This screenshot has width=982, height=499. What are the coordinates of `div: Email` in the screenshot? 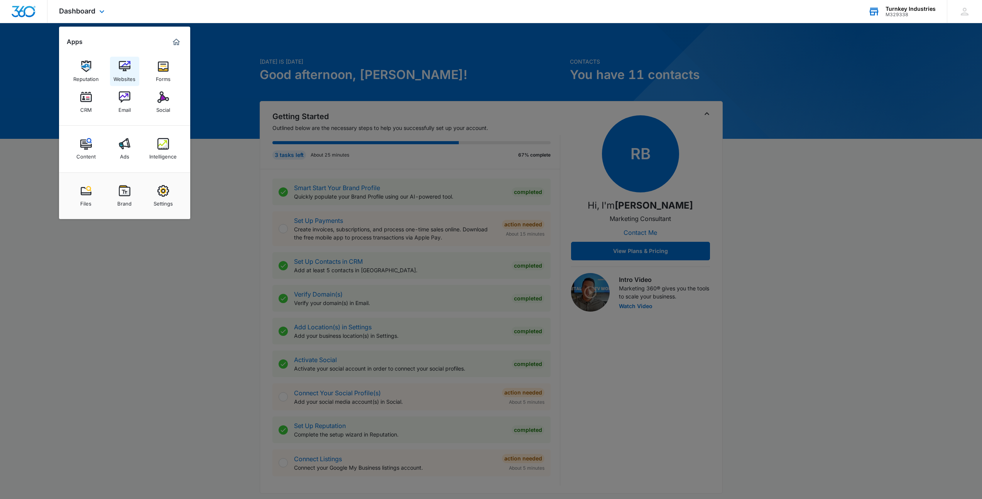 It's located at (125, 108).